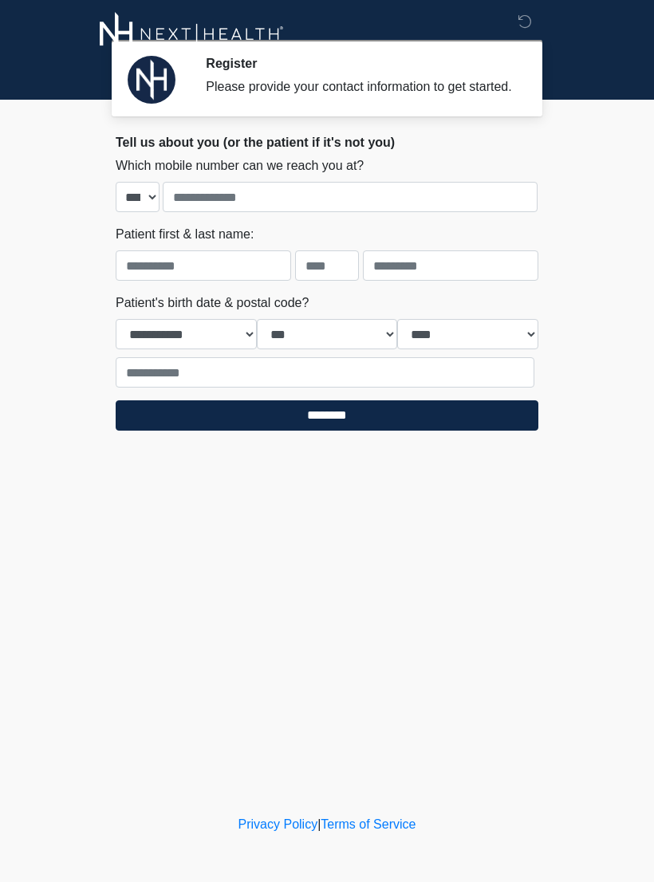 This screenshot has height=882, width=654. What do you see at coordinates (327, 142) in the screenshot?
I see `h2: Tell us about you (or the patient if it's not you)` at bounding box center [327, 142].